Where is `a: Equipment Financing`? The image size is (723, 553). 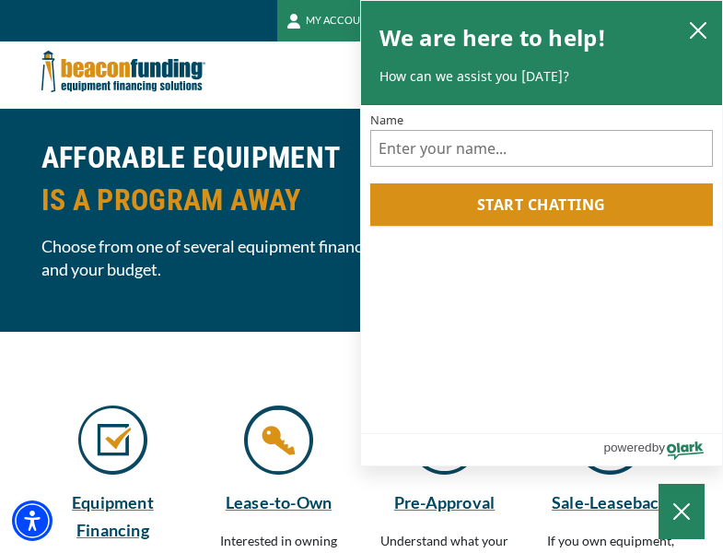
a: Equipment Financing is located at coordinates (113, 516).